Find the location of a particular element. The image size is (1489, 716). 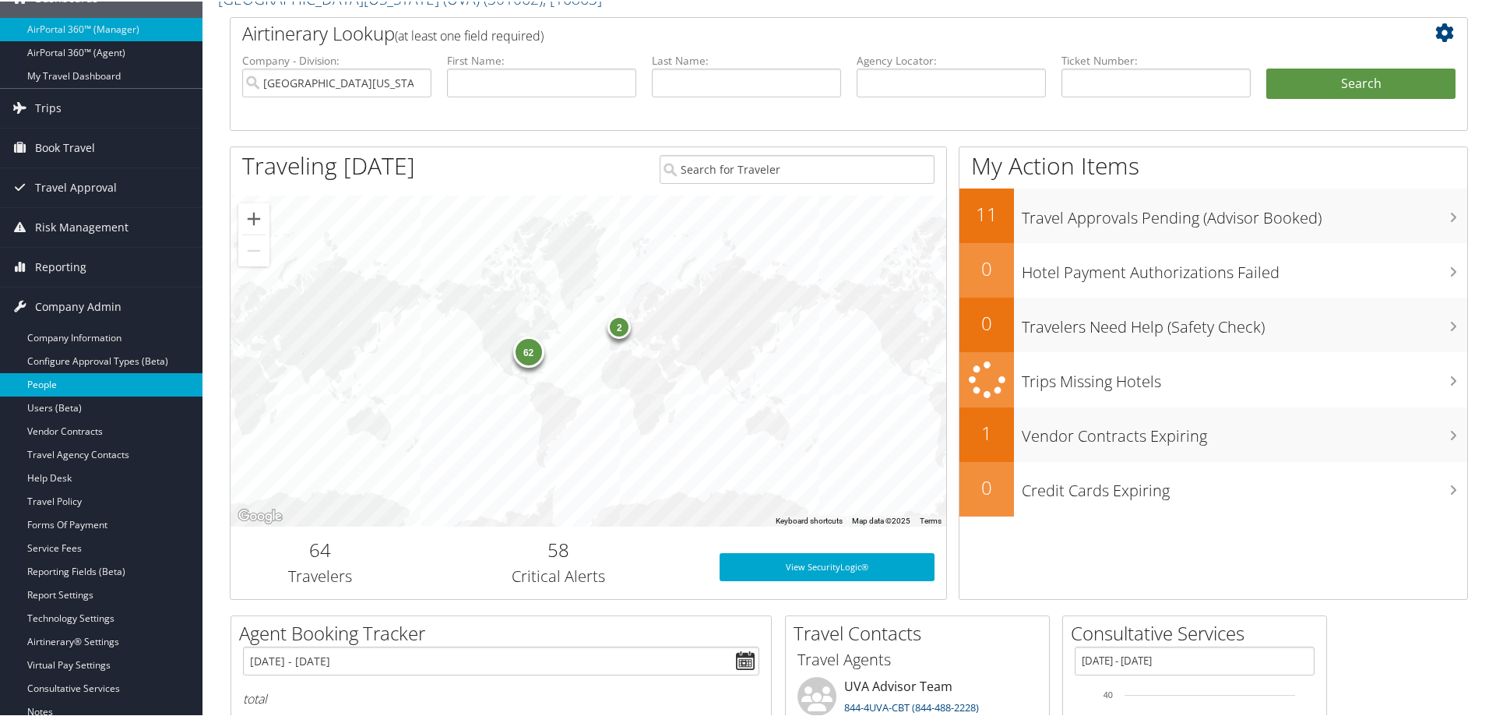

label: Company - Division: is located at coordinates (336, 59).